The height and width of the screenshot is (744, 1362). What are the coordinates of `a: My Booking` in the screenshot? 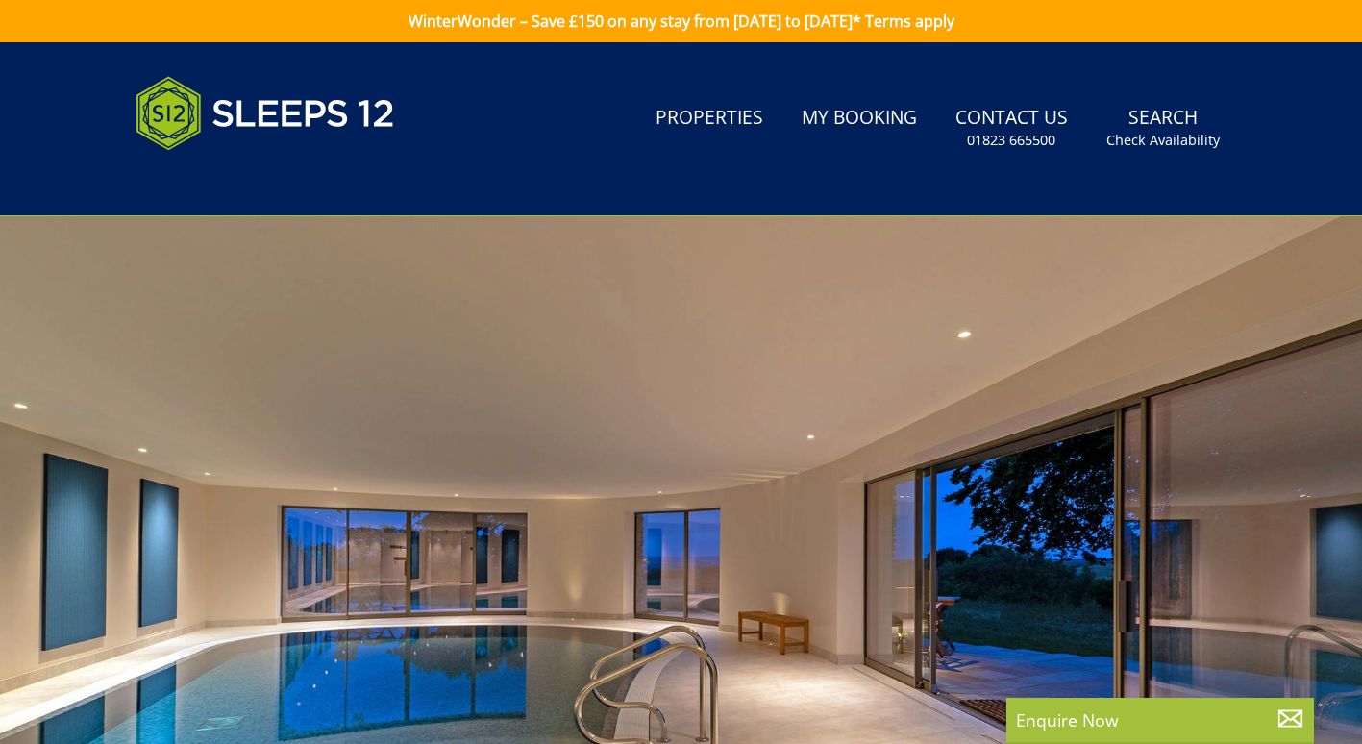 It's located at (859, 118).